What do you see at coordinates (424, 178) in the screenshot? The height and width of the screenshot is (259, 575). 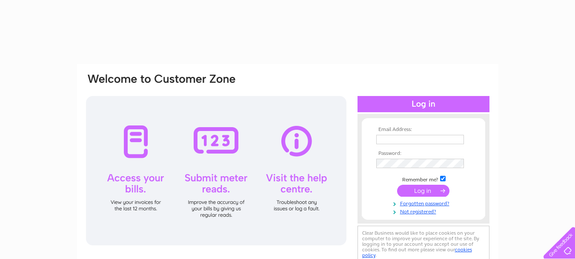 I see `td: Remember me?` at bounding box center [424, 178].